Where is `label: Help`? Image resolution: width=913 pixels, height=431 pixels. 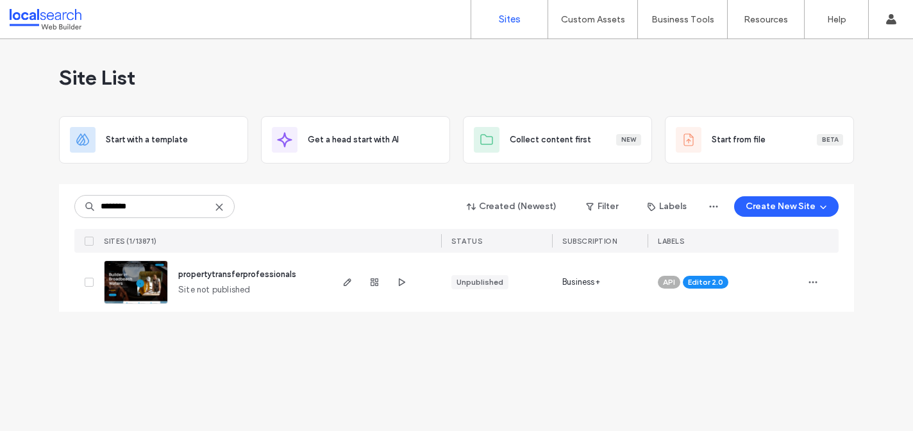
label: Help is located at coordinates (837, 19).